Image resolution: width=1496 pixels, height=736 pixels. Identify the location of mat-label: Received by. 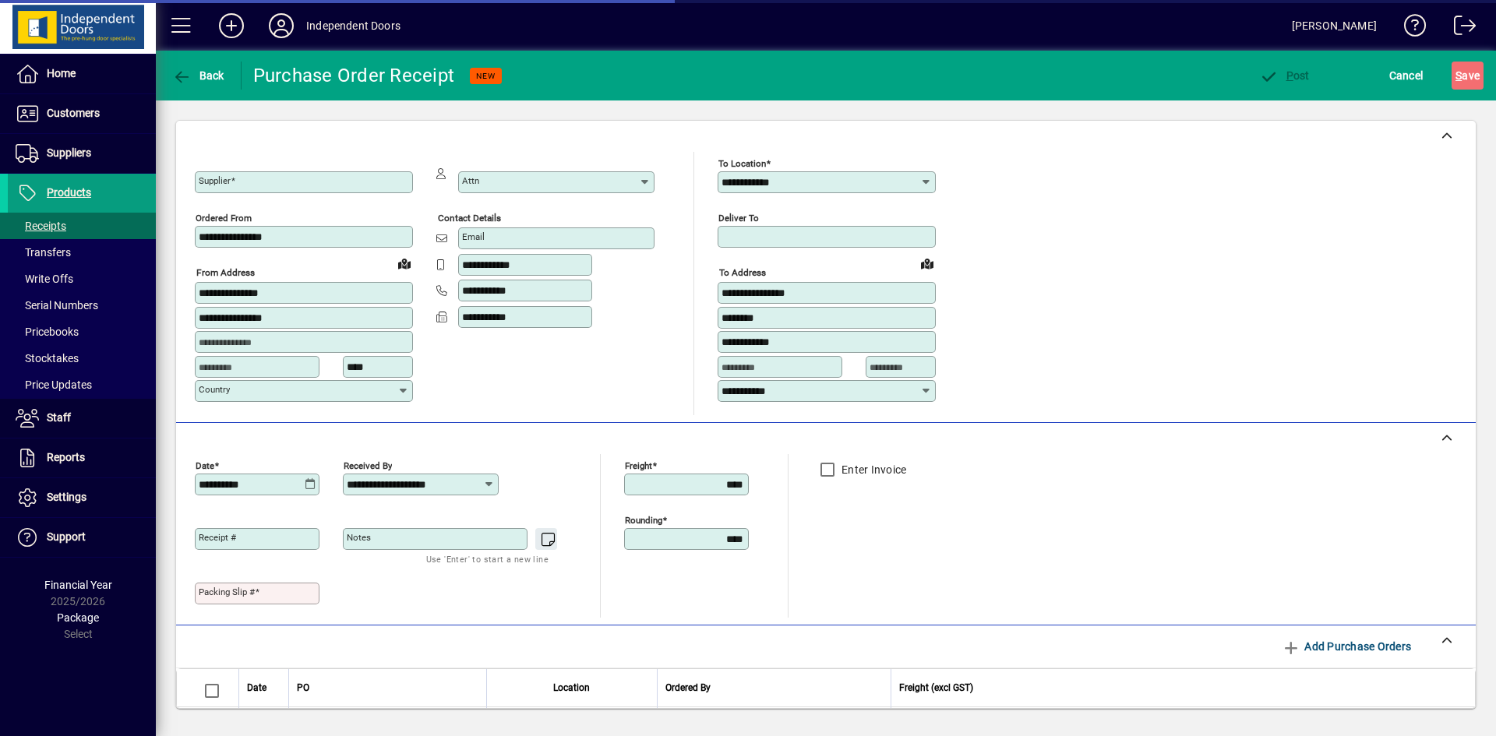
(368, 465).